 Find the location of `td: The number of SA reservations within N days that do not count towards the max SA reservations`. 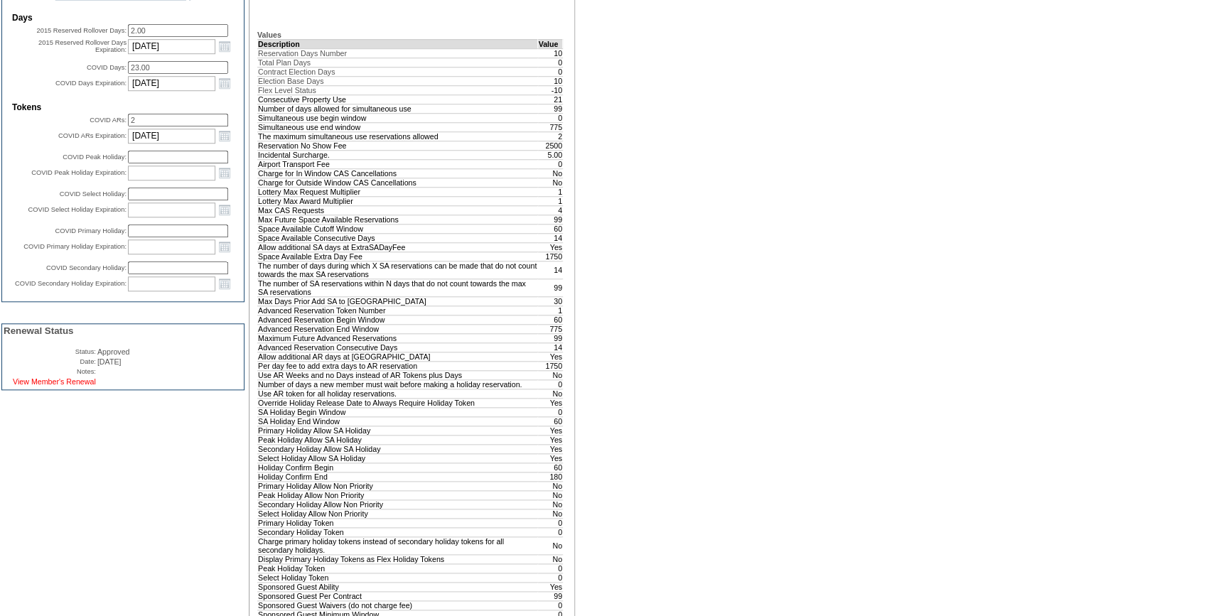

td: The number of SA reservations within N days that do not count towards the max SA reservations is located at coordinates (398, 287).